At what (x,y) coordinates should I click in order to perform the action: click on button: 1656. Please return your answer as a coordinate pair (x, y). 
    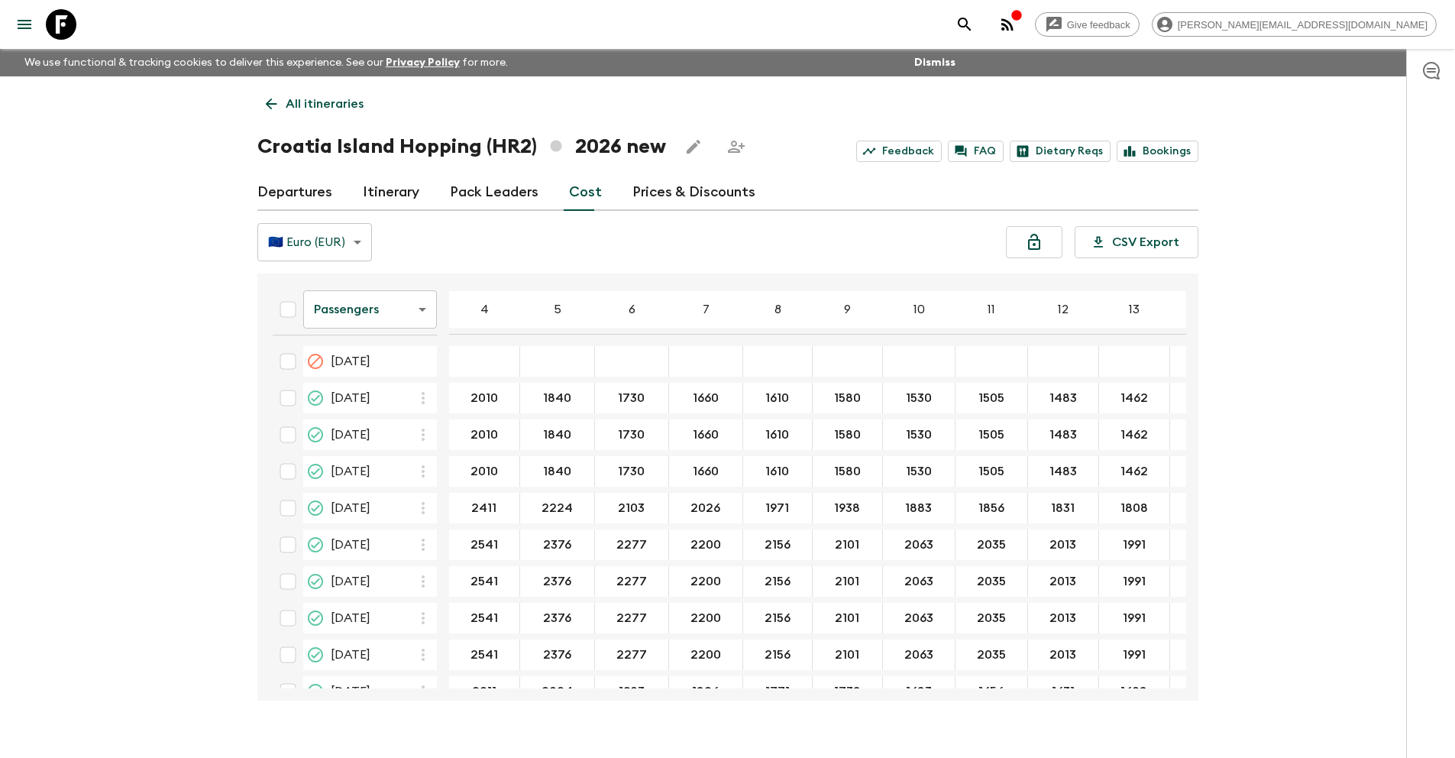
    Looking at the image, I should click on (991, 691).